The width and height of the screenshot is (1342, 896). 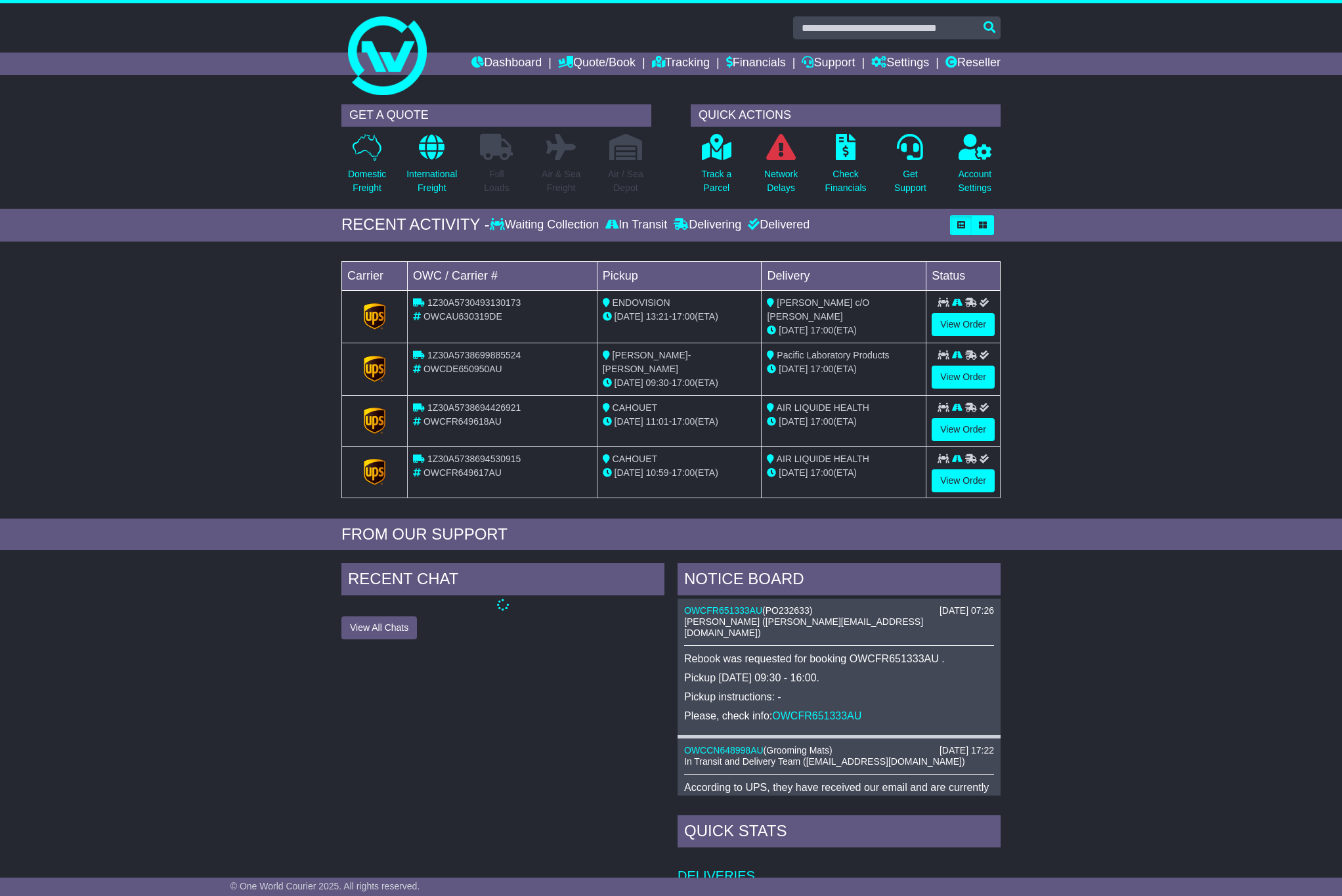 I want to click on p: Account Settings, so click(x=974, y=181).